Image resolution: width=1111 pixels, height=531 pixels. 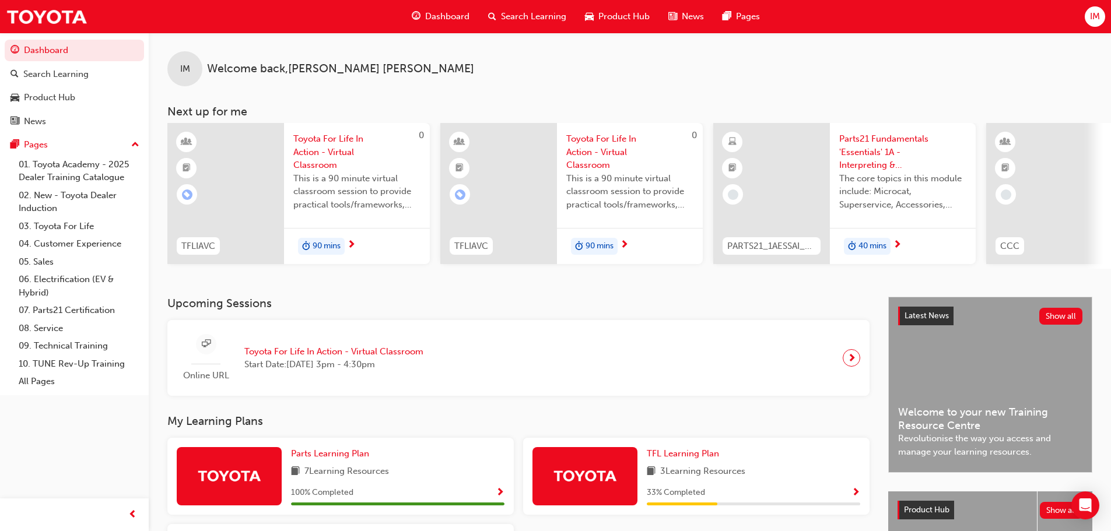 What do you see at coordinates (990, 316) in the screenshot?
I see `a: Latest NewsShow all` at bounding box center [990, 316].